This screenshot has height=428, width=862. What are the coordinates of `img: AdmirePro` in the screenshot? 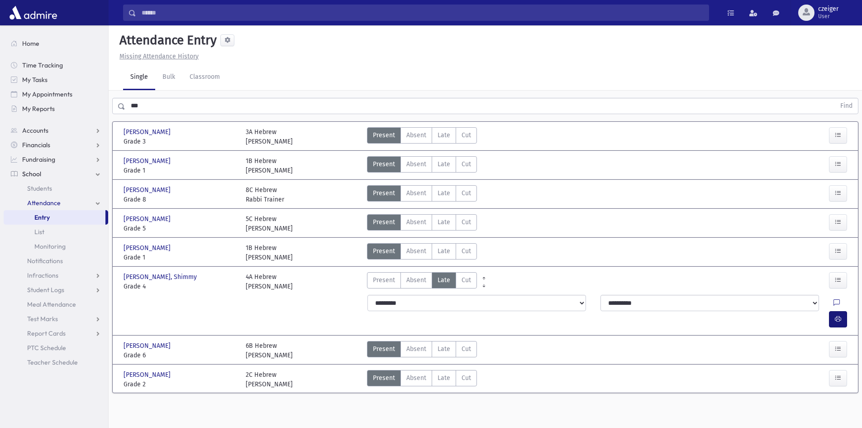 It's located at (33, 13).